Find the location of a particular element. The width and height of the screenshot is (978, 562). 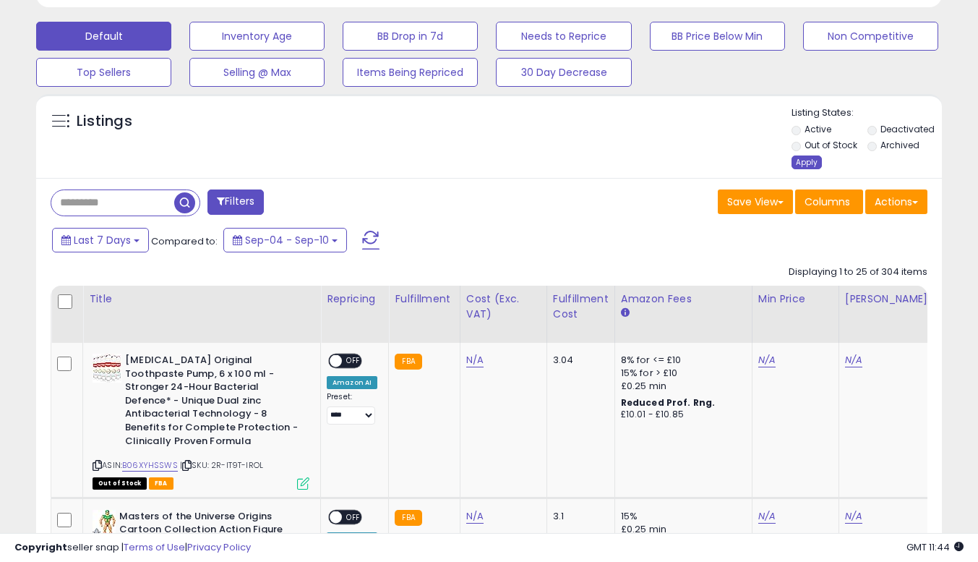

img: 41QD0d1T2FL._SL40_.jpg is located at coordinates (104, 524).